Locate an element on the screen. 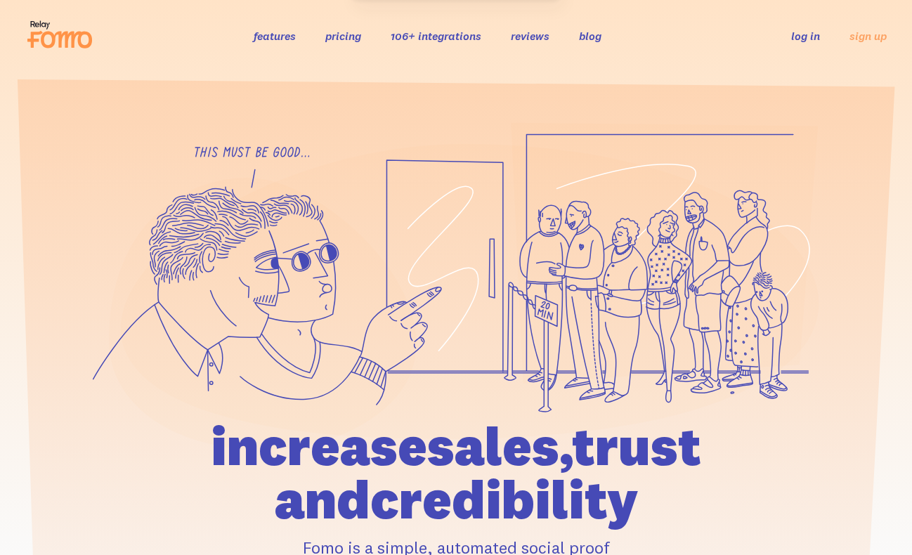 This screenshot has height=555, width=912. a: reviews is located at coordinates (530, 36).